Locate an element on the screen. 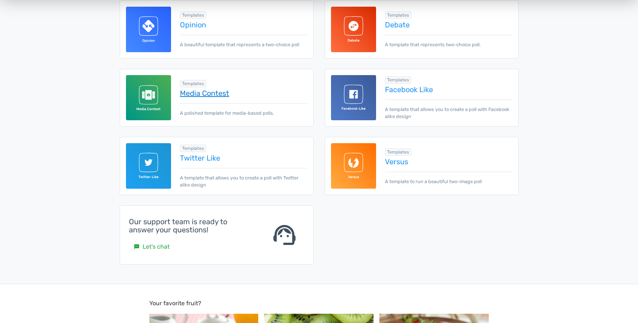 The width and height of the screenshot is (638, 323). a: Twitter Like is located at coordinates (244, 158).